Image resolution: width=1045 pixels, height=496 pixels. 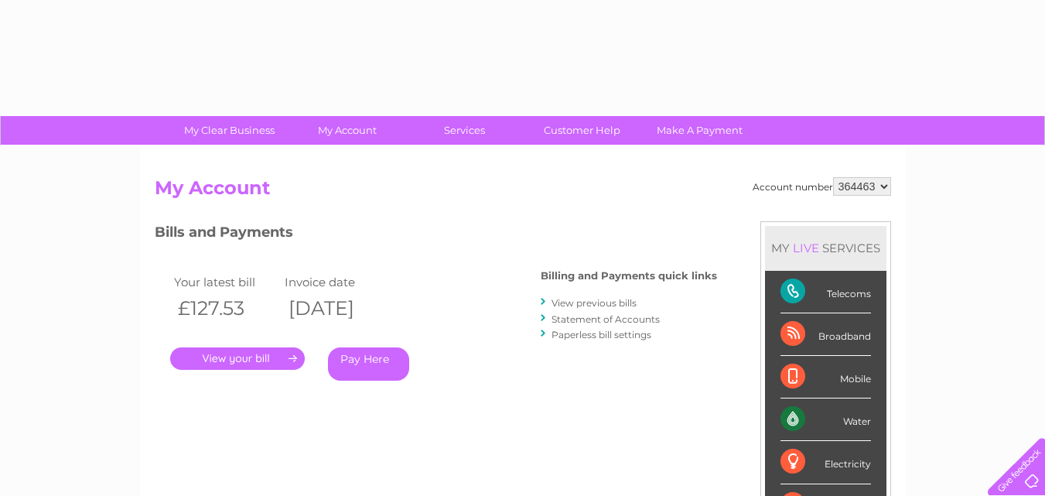 I want to click on div: LIVE, so click(x=806, y=248).